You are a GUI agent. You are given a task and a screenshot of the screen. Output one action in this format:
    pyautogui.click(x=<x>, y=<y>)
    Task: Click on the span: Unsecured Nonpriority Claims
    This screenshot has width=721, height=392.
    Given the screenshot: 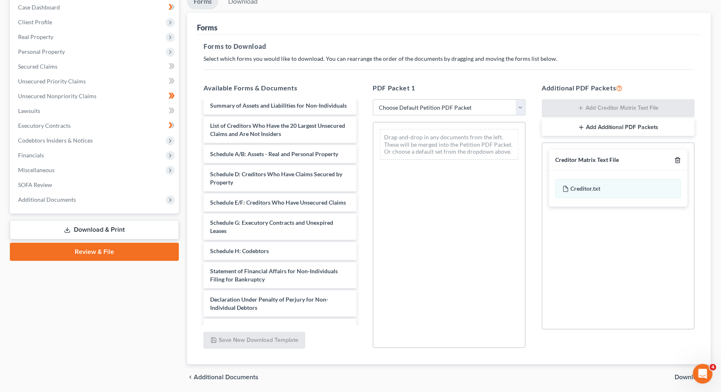 What is the action you would take?
    pyautogui.click(x=57, y=96)
    